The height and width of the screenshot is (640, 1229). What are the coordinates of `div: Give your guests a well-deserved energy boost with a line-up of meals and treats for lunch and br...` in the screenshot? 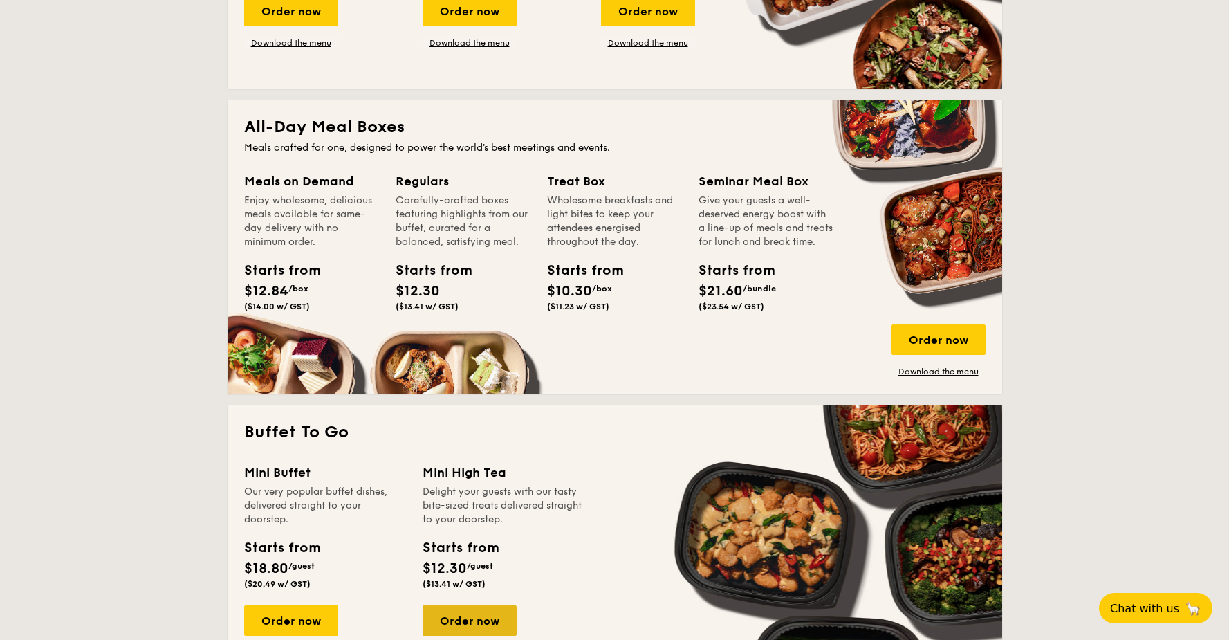 It's located at (766, 221).